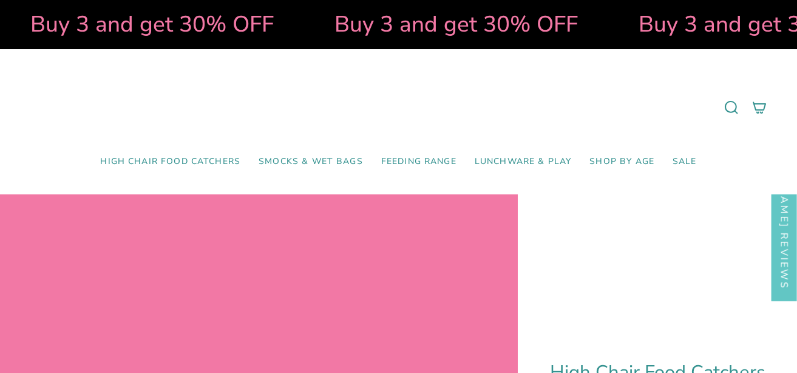  I want to click on a: Feeding Range, so click(419, 161).